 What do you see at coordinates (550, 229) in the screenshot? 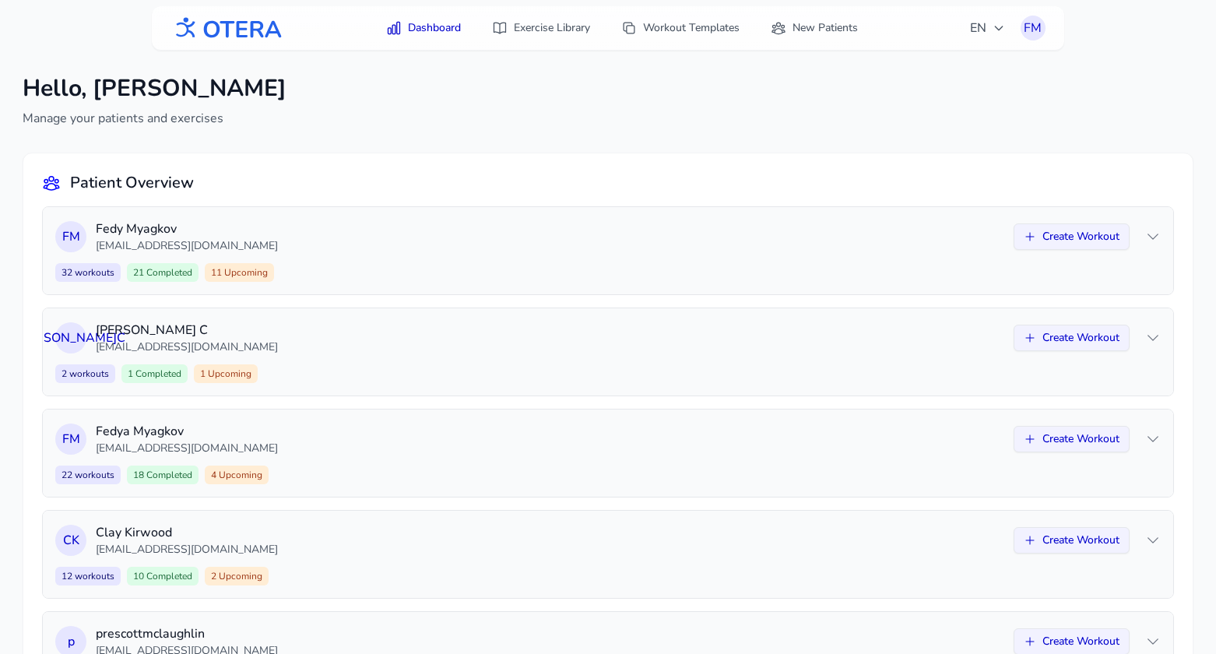
I see `p: Fedy Myagkov` at bounding box center [550, 229].